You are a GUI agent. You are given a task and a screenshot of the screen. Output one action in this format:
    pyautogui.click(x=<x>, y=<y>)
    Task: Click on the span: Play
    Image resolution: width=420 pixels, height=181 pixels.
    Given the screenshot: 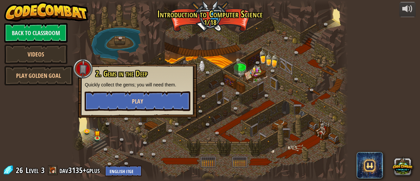 What is the action you would take?
    pyautogui.click(x=138, y=101)
    